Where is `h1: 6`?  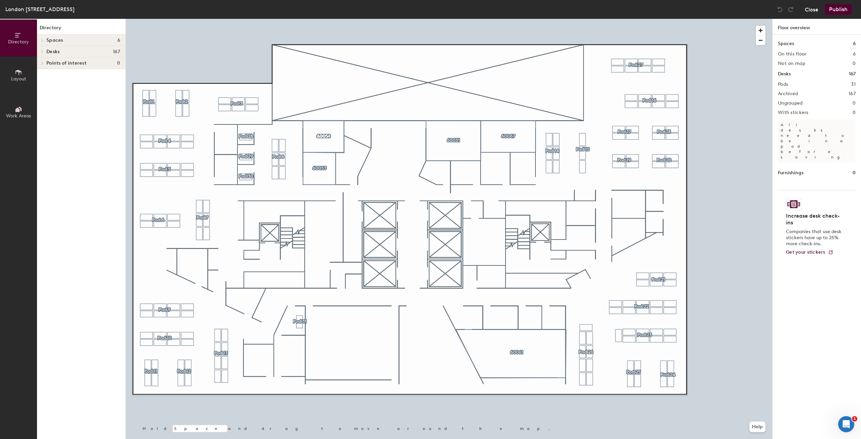
h1: 6 is located at coordinates (854, 44).